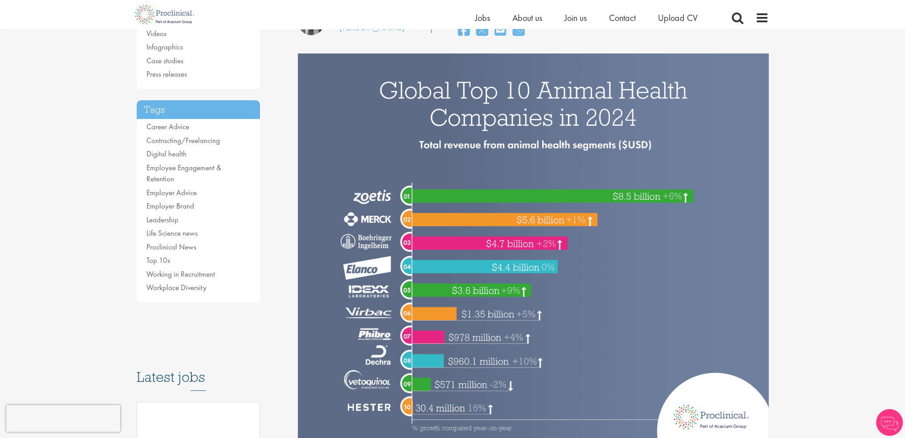 The image size is (905, 438). What do you see at coordinates (167, 154) in the screenshot?
I see `a: Digital health` at bounding box center [167, 154].